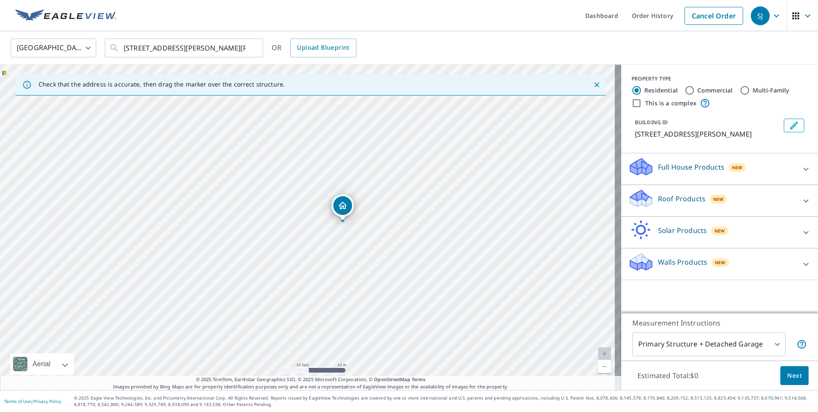  I want to click on div: Full House ProductsNew, so click(720, 169).